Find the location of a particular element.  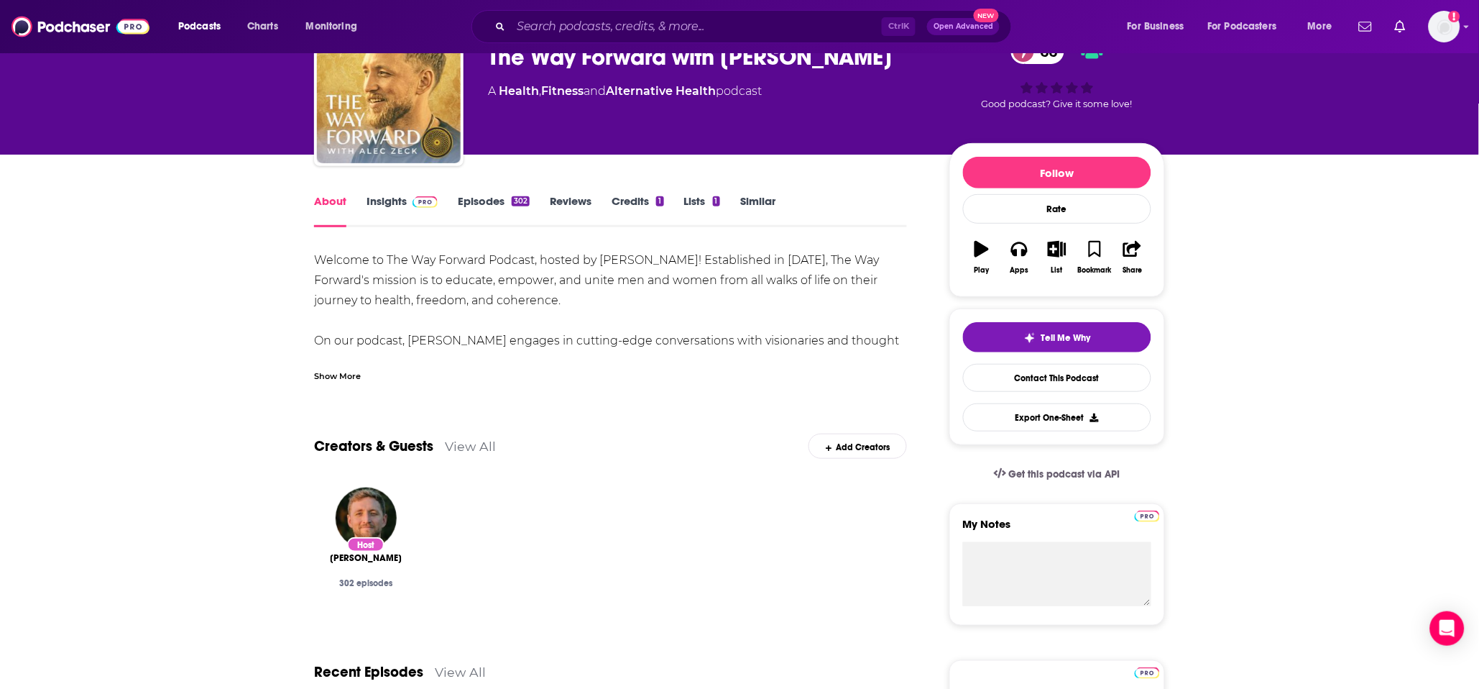

input: Search podcasts, credits, & more... is located at coordinates (697, 27).